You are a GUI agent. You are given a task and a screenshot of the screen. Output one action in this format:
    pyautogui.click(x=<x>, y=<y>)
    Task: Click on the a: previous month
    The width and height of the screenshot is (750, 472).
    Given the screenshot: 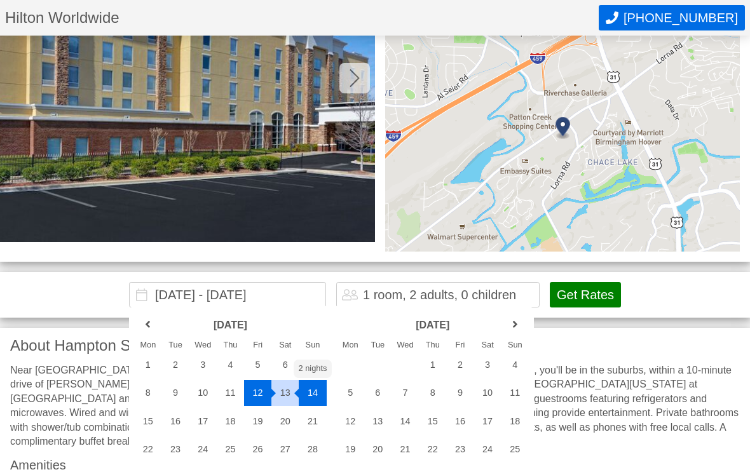 What is the action you would take?
    pyautogui.click(x=148, y=325)
    